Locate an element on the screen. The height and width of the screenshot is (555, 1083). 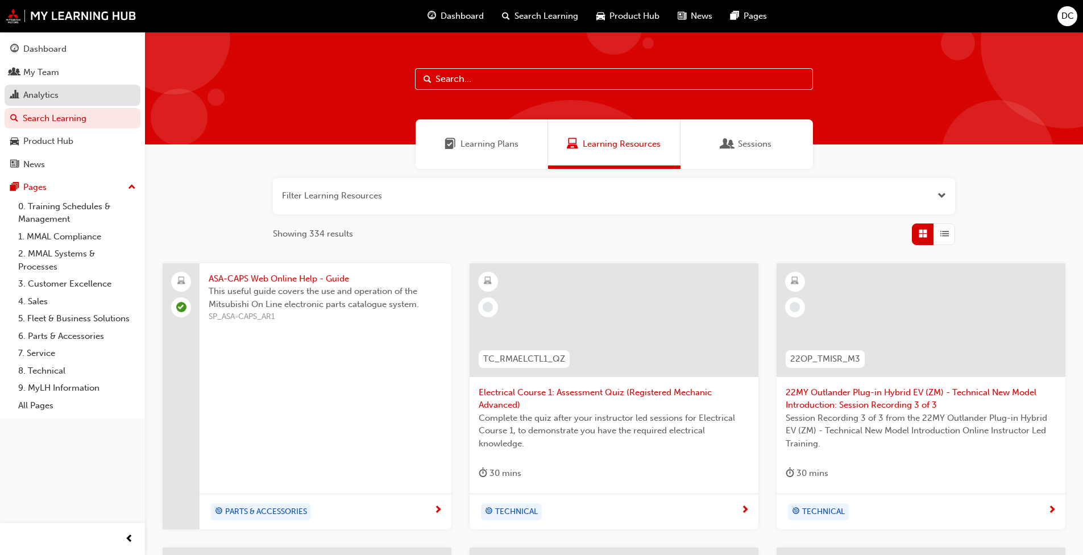
div: Pages is located at coordinates (35, 187).